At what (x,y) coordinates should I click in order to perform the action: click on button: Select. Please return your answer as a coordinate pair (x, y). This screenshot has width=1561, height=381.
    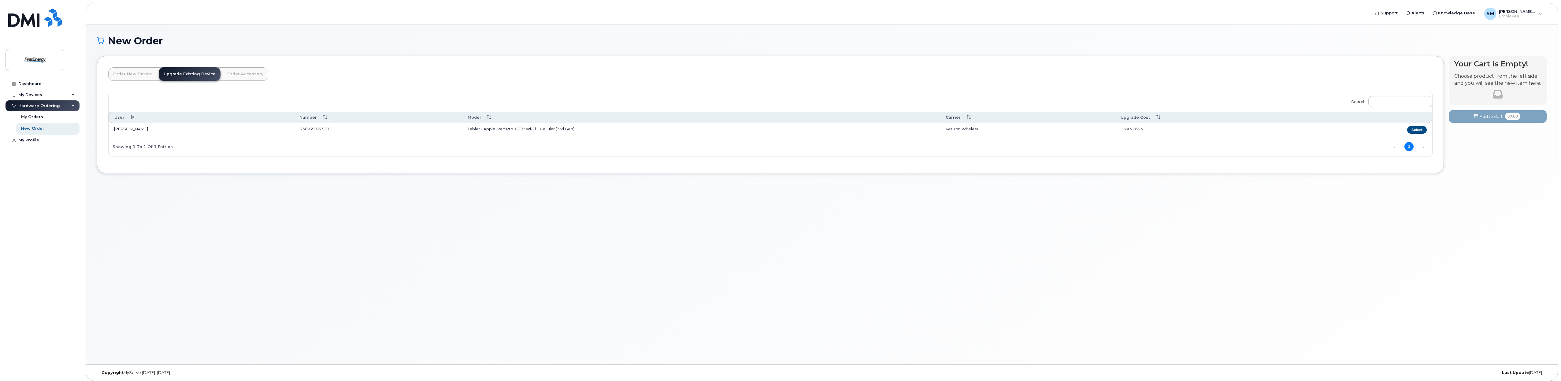
    Looking at the image, I should click on (1417, 130).